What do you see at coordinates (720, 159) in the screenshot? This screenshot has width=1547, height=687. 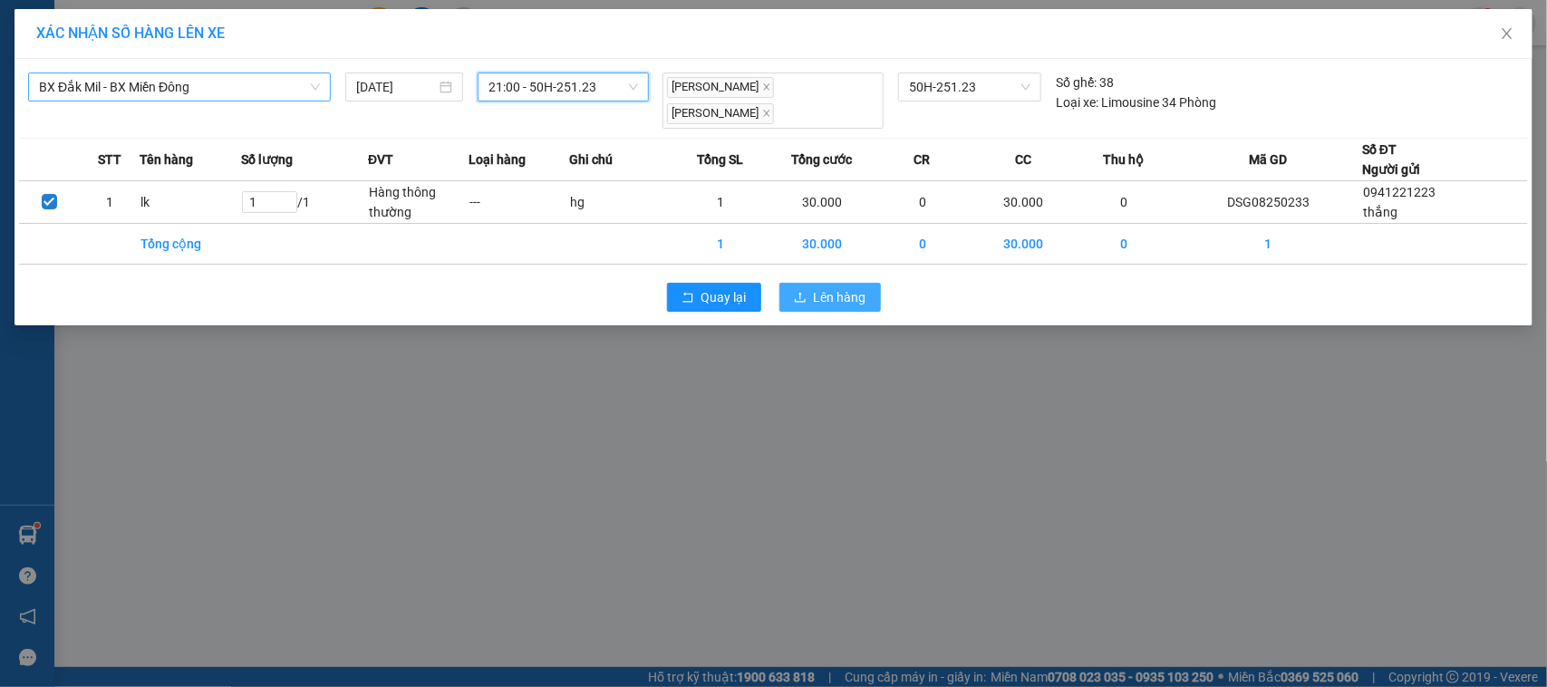 I see `span: Tổng SL` at bounding box center [720, 159].